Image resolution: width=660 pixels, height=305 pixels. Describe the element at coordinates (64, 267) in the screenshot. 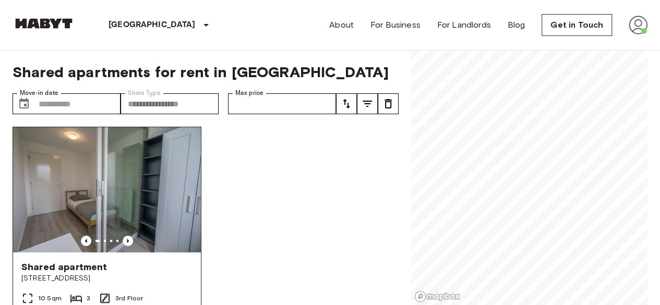

I see `span: Shared apartment` at that location.